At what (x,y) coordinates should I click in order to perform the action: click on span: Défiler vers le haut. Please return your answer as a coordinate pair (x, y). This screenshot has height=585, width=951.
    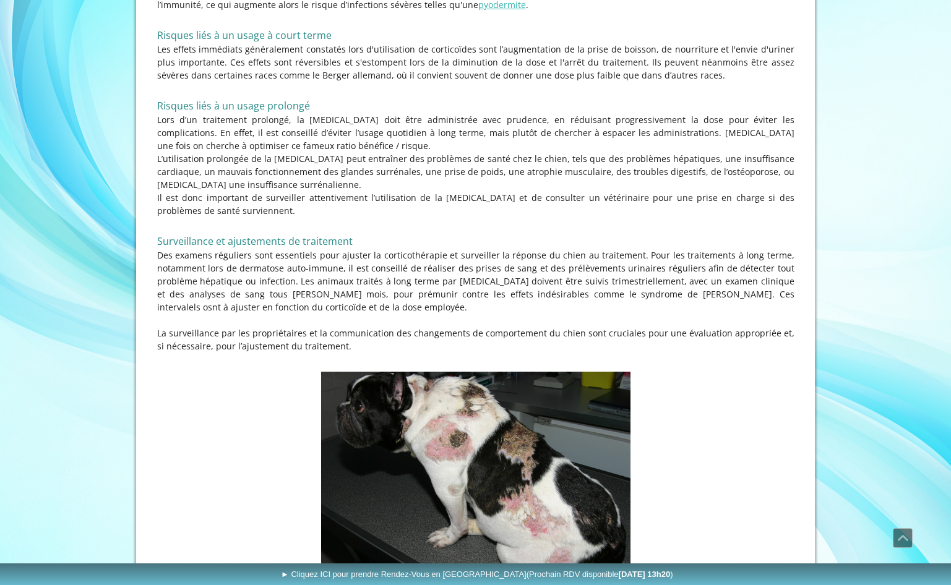
    Looking at the image, I should click on (902, 538).